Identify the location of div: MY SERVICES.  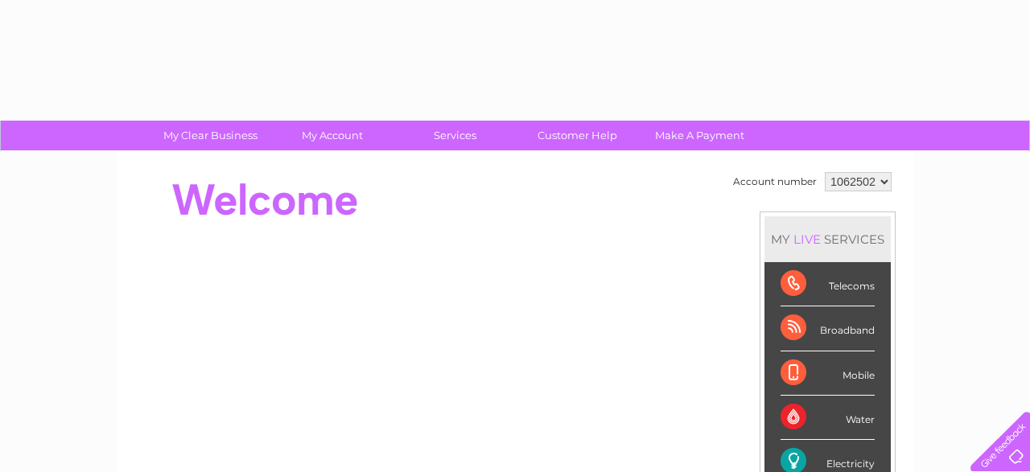
(827, 239).